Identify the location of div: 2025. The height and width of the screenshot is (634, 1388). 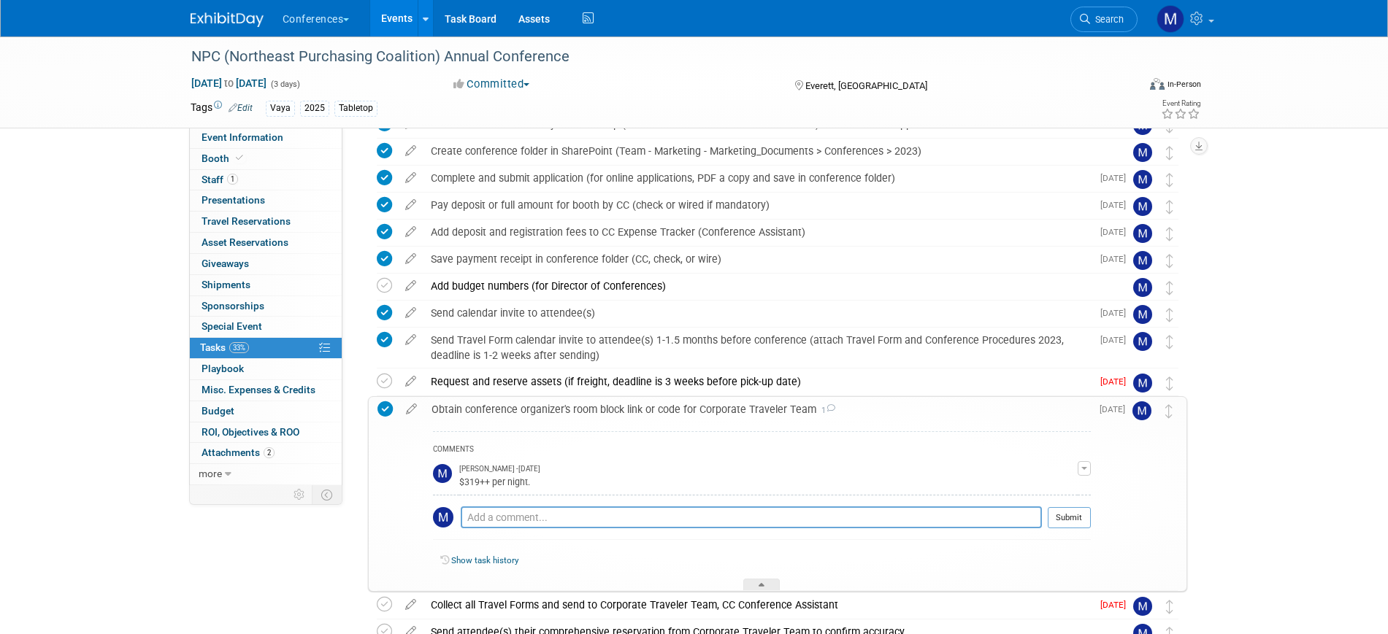
(315, 108).